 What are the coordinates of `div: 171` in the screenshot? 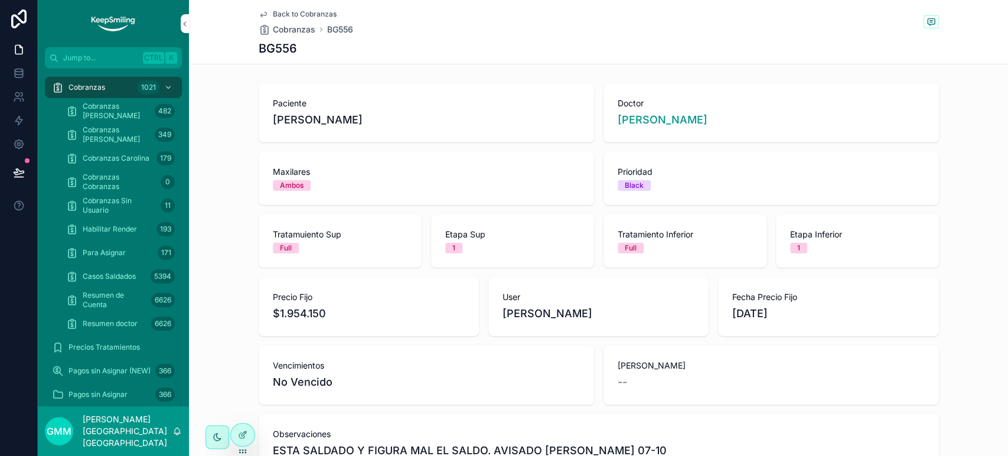 It's located at (166, 253).